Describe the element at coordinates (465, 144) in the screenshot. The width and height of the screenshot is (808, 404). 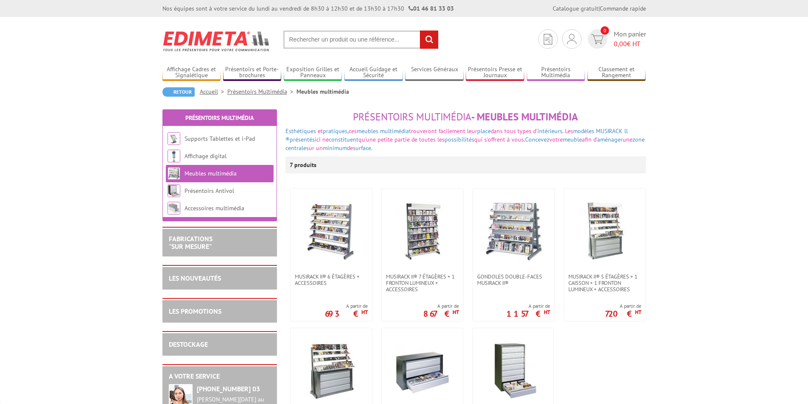
I see `a: zone centrale` at that location.